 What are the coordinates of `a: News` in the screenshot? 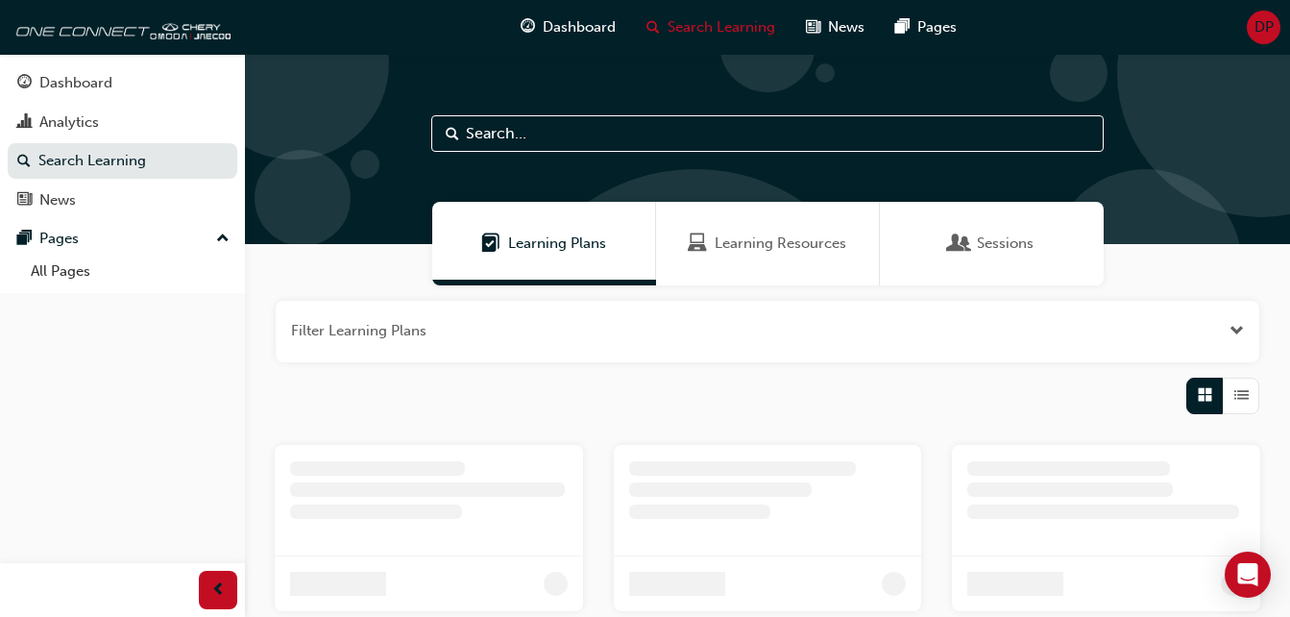 It's located at (122, 200).